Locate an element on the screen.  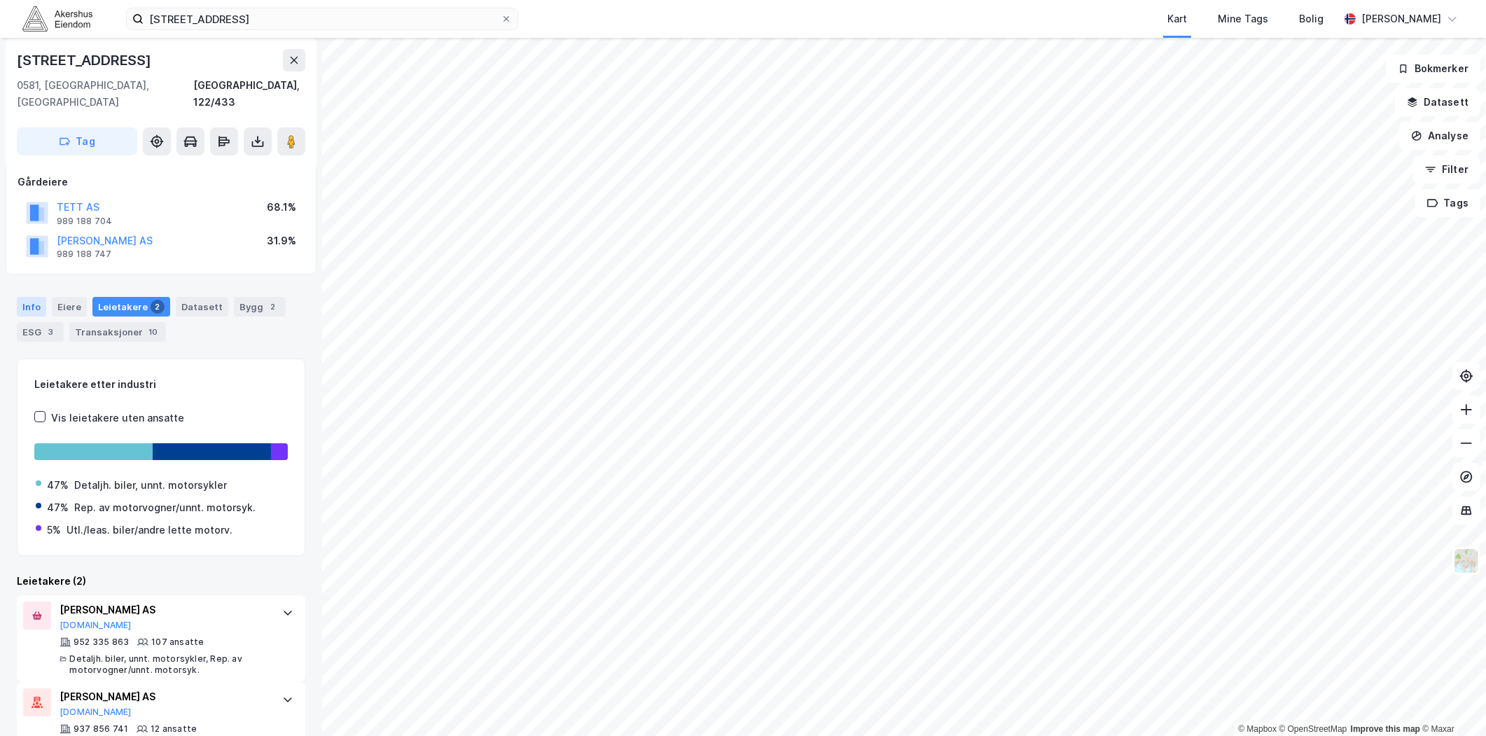
div: Kart is located at coordinates (1177, 19).